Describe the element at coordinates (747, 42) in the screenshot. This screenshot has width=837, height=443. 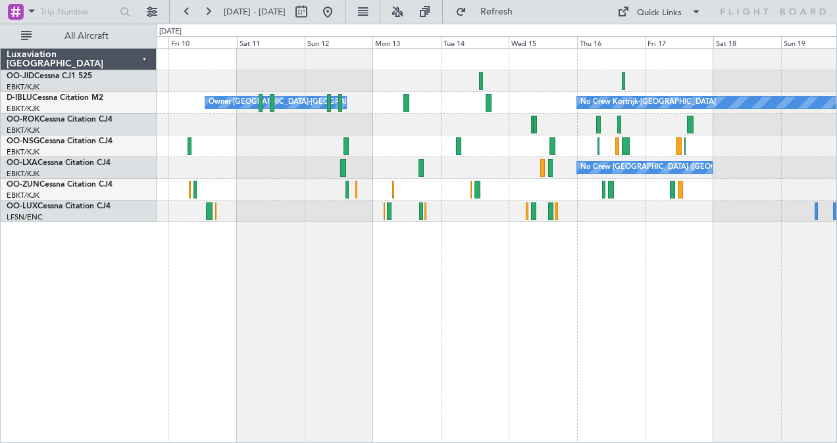
I see `div: Sat 18` at that location.